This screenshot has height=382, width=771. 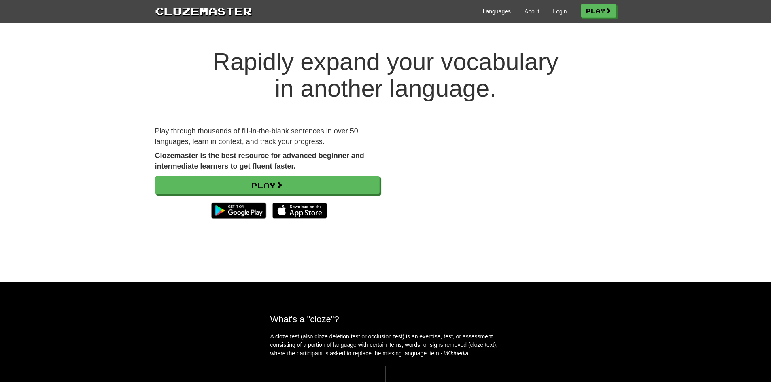 I want to click on strong: Clozemaster is the best resource for advanced beginner and intermediate learners to get fluent fa..., so click(x=259, y=161).